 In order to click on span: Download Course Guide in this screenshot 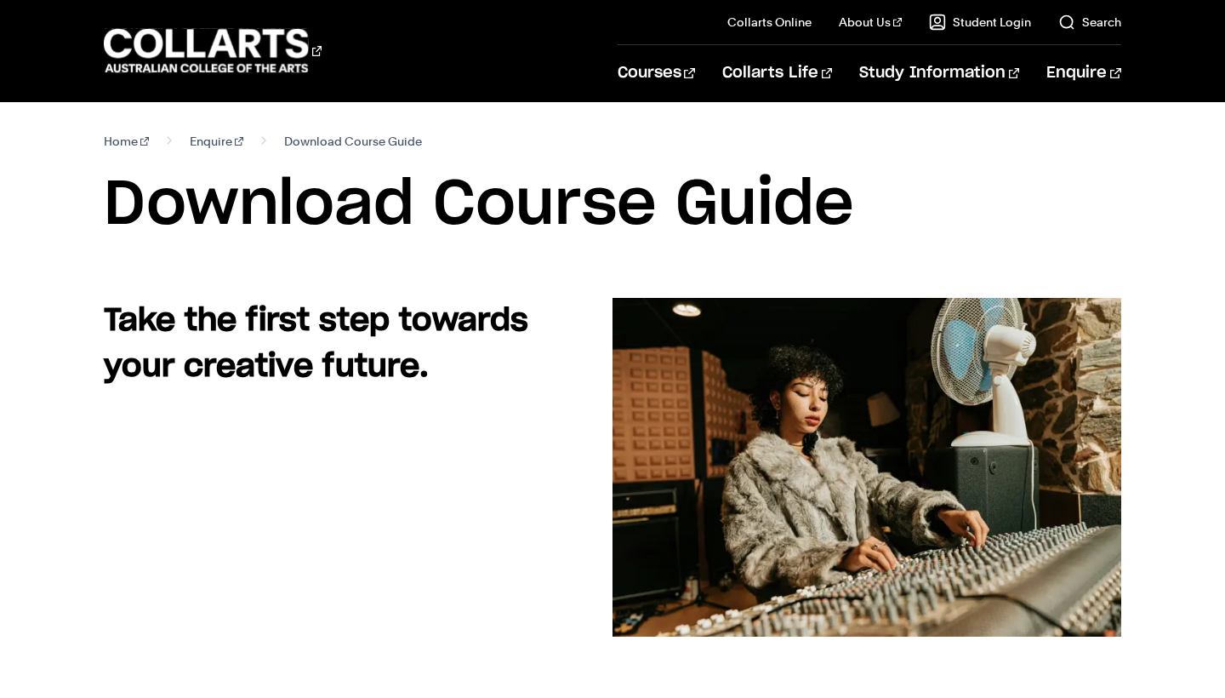, I will do `click(353, 141)`.